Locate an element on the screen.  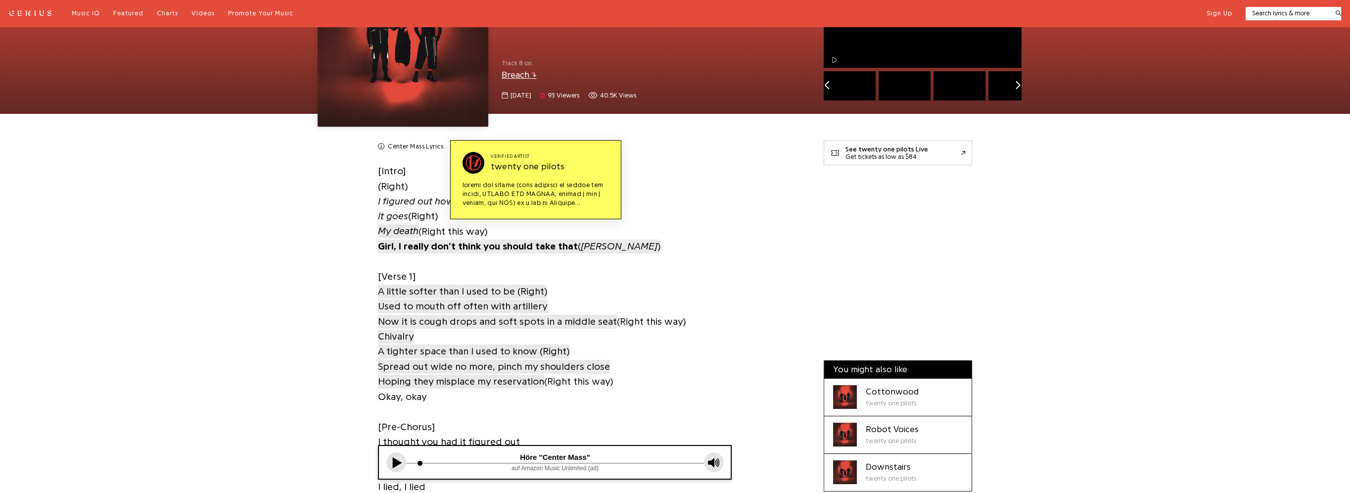
span: Track 8 on is located at coordinates (656, 63).